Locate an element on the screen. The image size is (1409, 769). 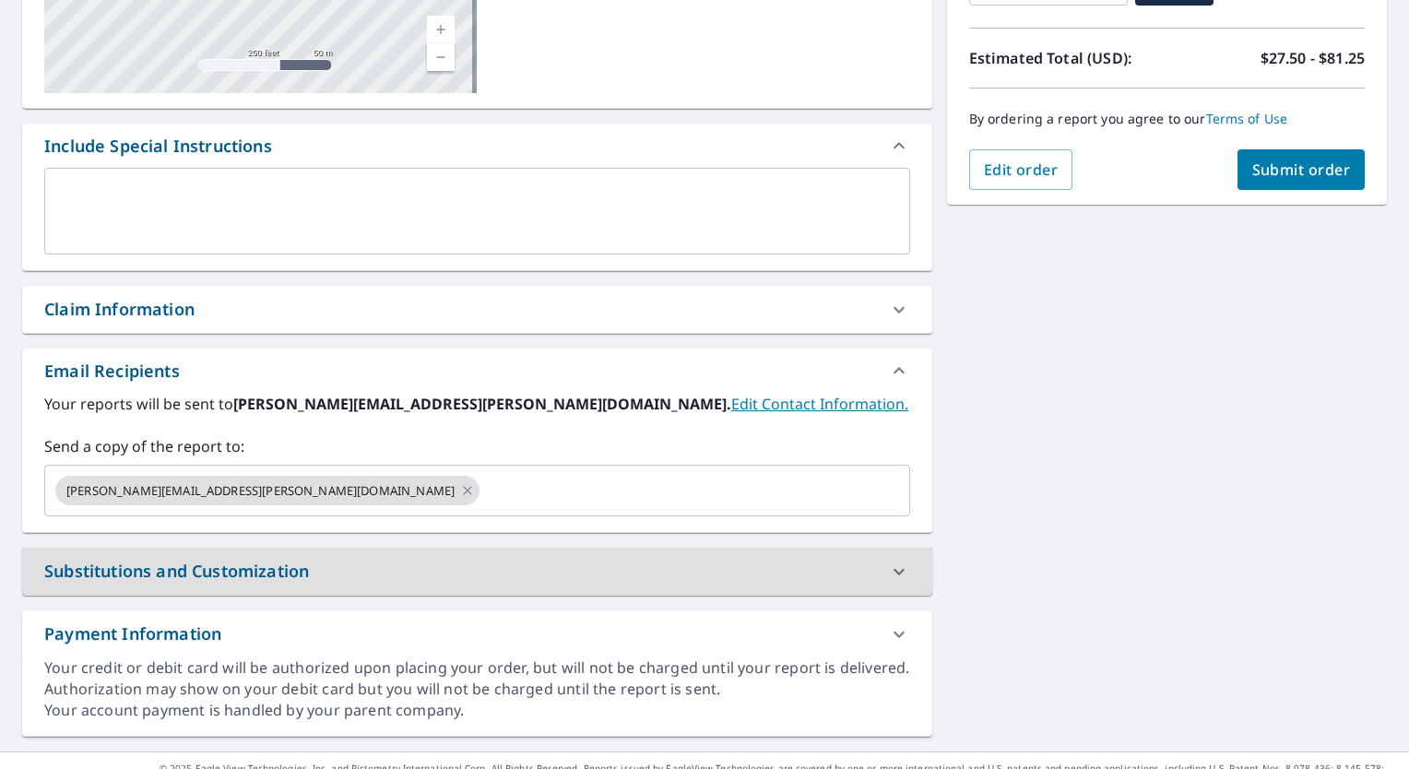
p: Estimated Total (USD): is located at coordinates (1068, 58).